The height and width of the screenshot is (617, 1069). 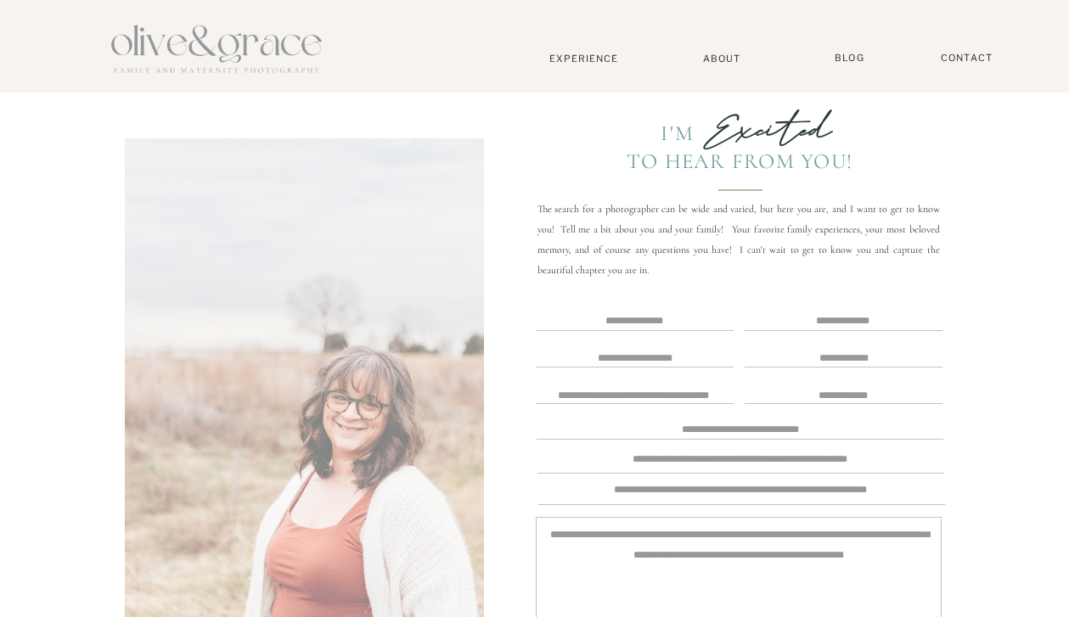 What do you see at coordinates (850, 58) in the screenshot?
I see `a: BLOG` at bounding box center [850, 58].